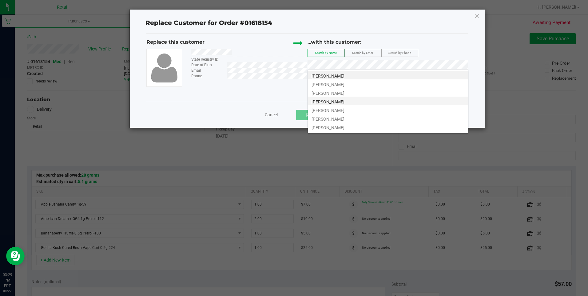 The image size is (588, 296). I want to click on span: Replace Customer for Order #01618154, so click(209, 23).